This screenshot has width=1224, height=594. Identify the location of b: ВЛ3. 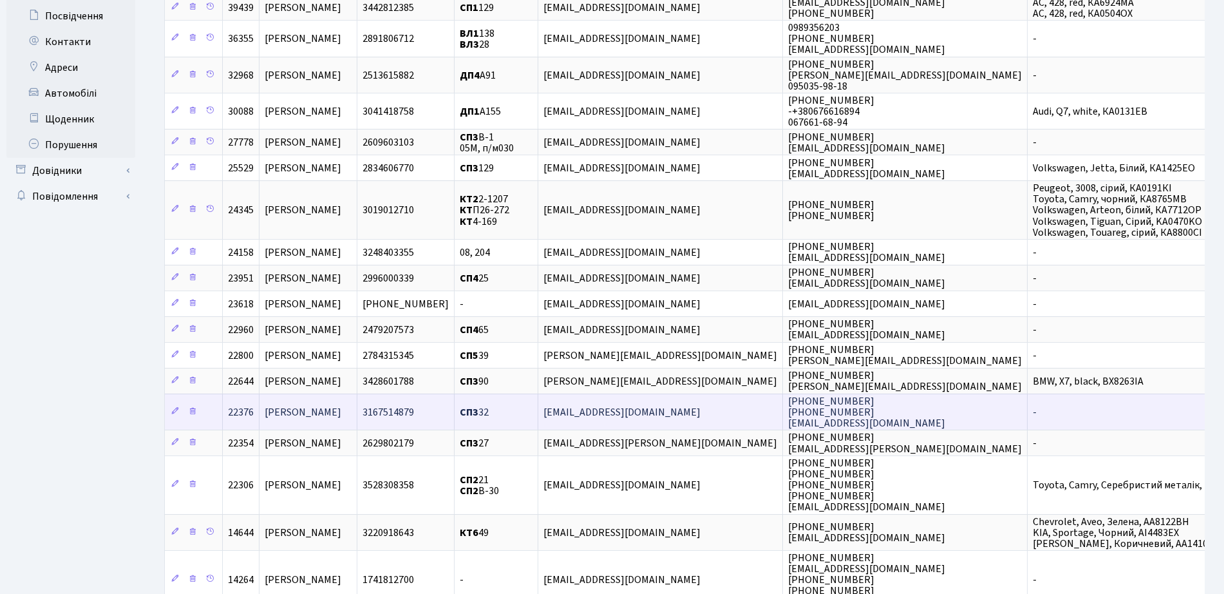
(469, 44).